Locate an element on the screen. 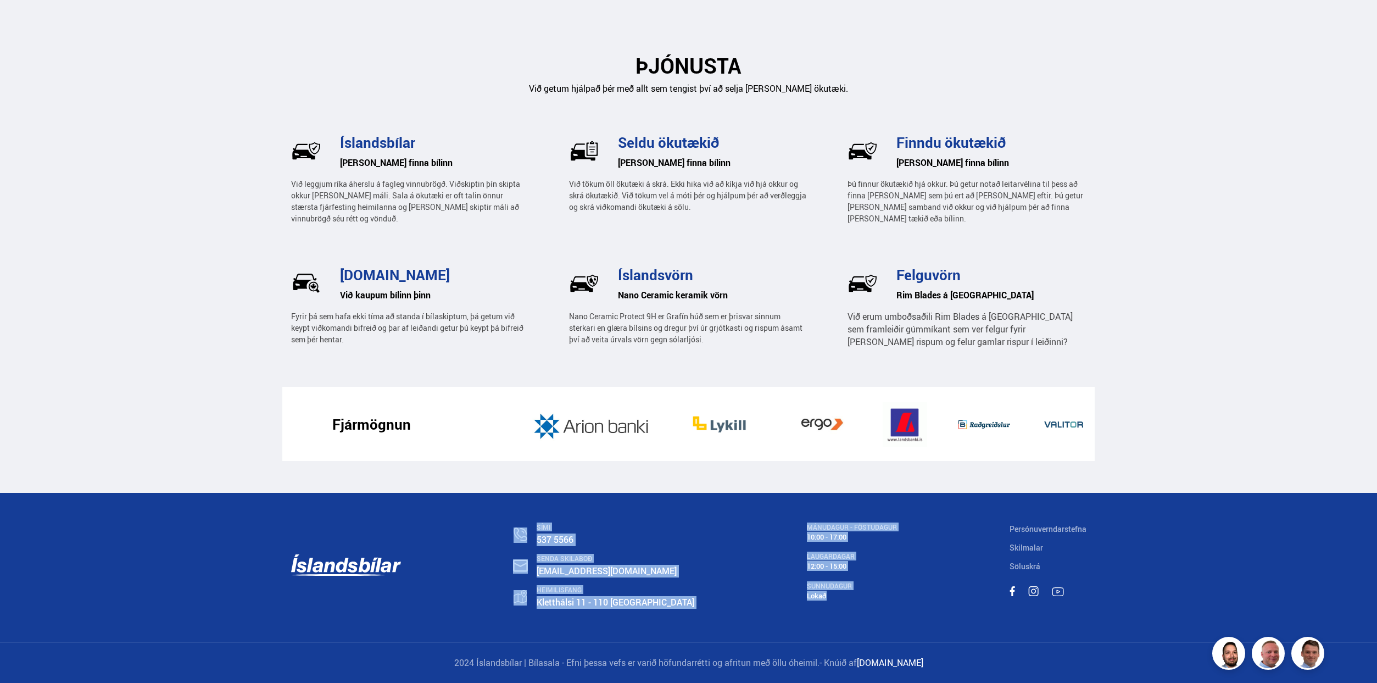  img: JD2k8JnpGOQahQK4.jpg is located at coordinates (593, 424).